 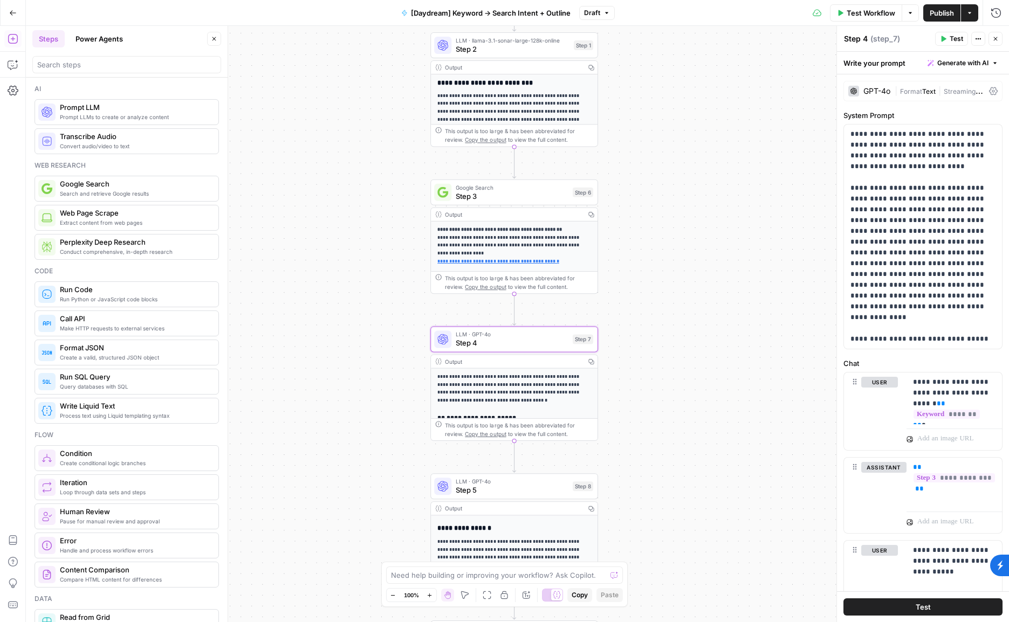 What do you see at coordinates (135, 194) in the screenshot?
I see `span: Search and retrieve Google results` at bounding box center [135, 194].